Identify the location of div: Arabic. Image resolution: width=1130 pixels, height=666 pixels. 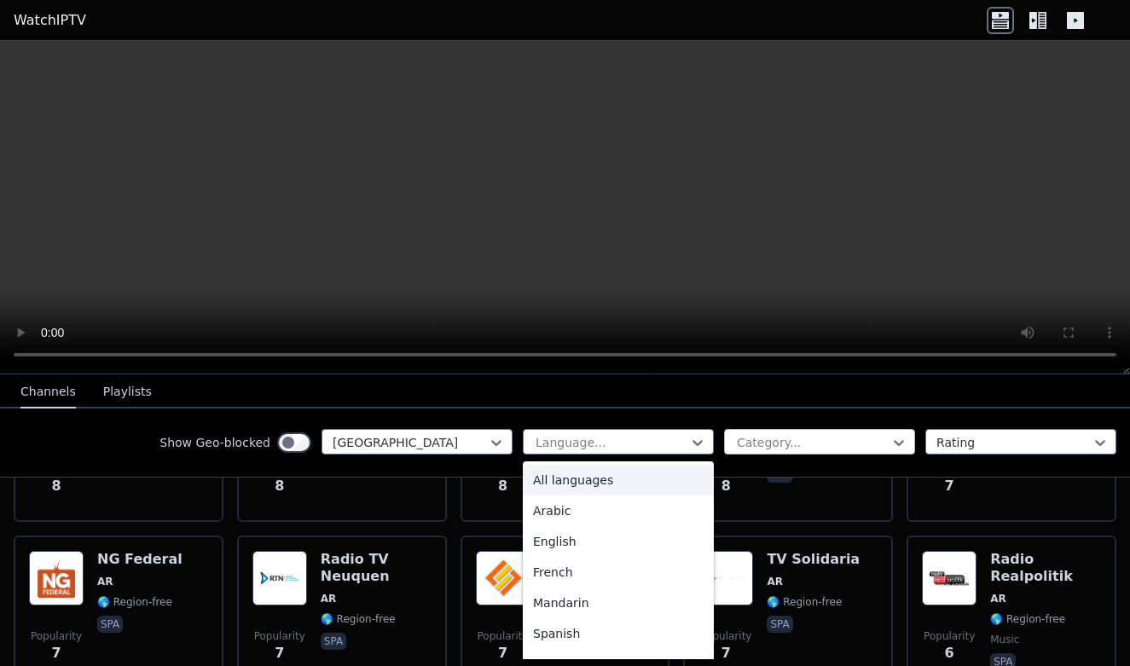
(618, 511).